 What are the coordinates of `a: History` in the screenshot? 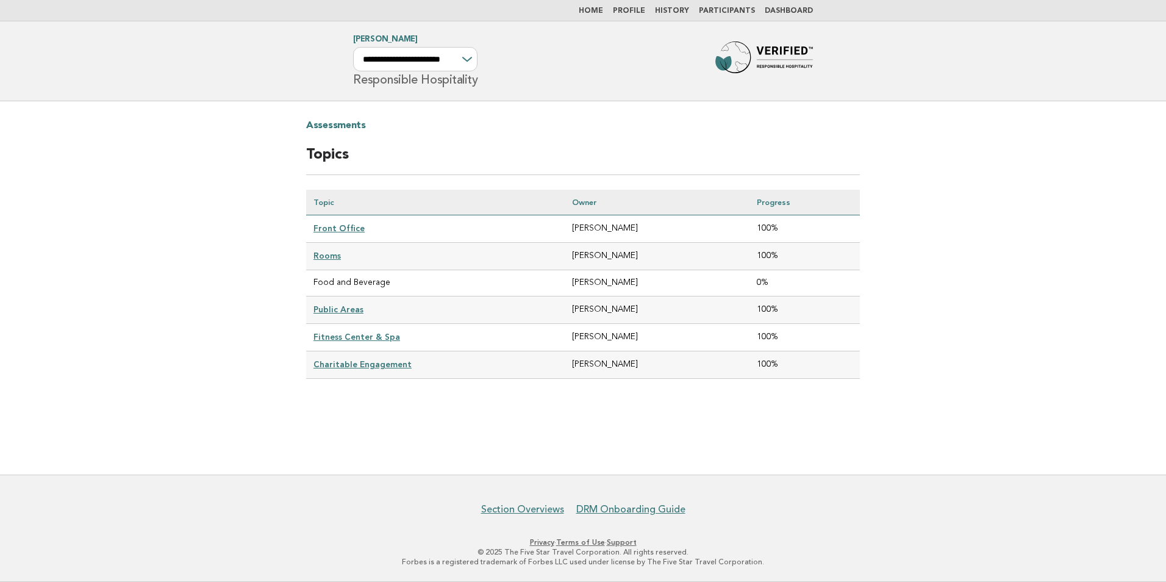 It's located at (672, 11).